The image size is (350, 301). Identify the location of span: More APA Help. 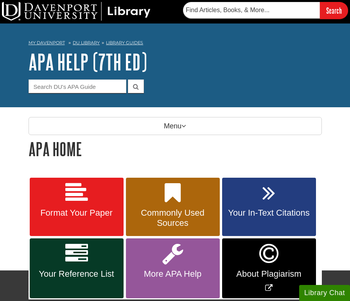
(173, 274).